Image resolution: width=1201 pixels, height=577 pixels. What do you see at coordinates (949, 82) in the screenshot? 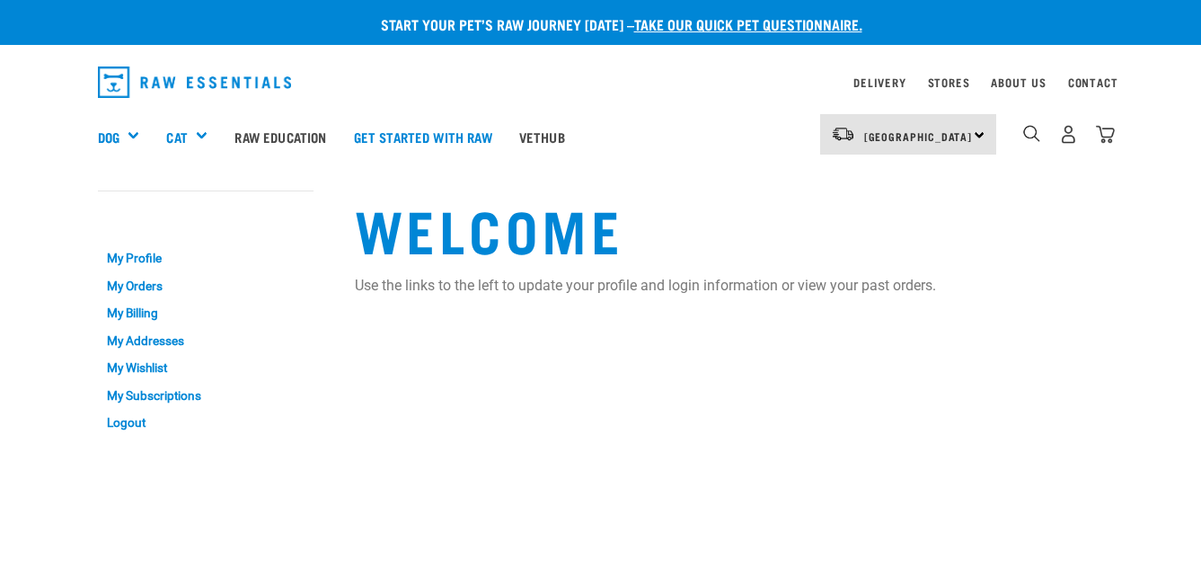
I see `a: Stores` at bounding box center [949, 82].